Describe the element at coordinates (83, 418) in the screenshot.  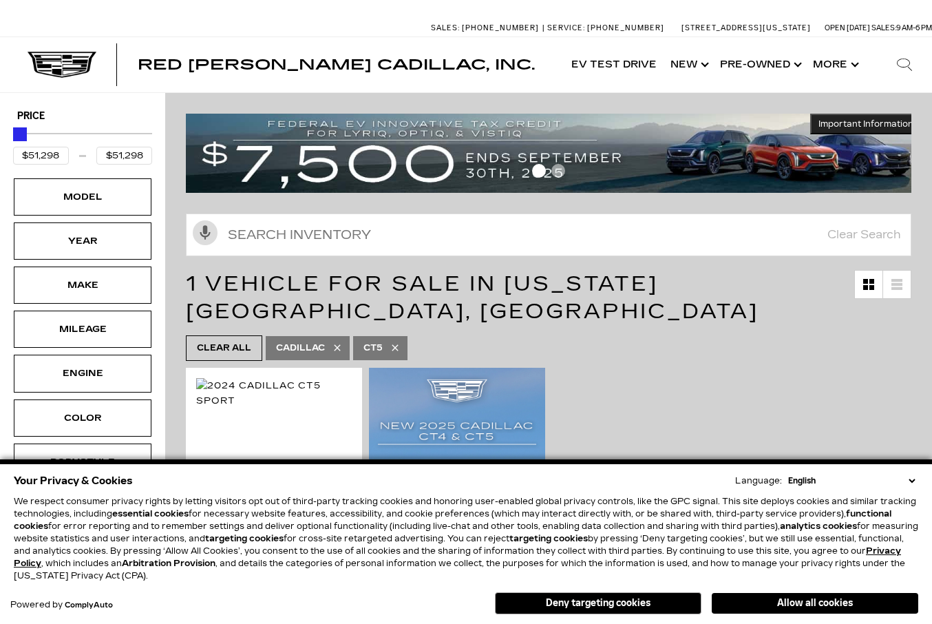
I see `div: ColorColor` at that location.